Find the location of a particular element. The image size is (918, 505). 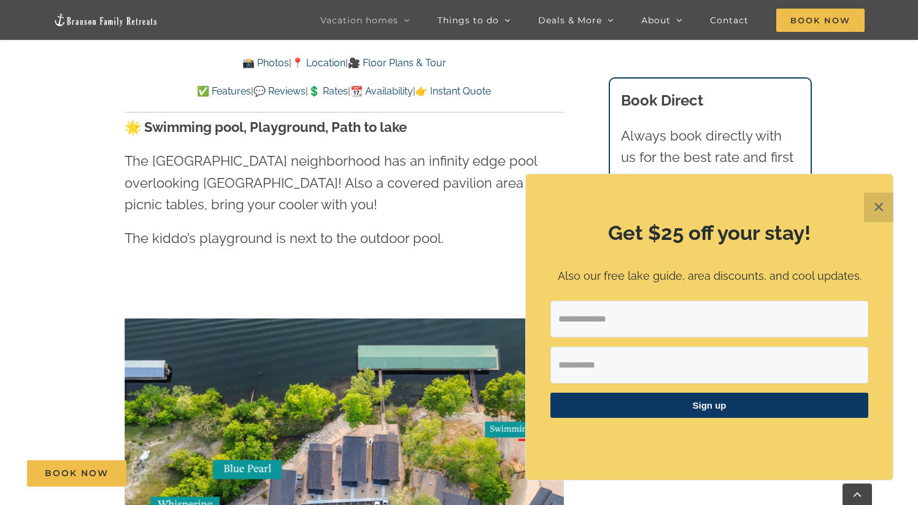

button: Sign up is located at coordinates (709, 405).